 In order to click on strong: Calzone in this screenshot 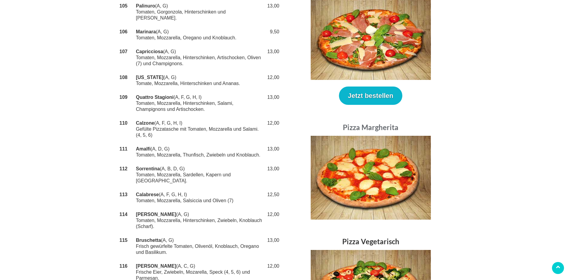, I will do `click(145, 123)`.